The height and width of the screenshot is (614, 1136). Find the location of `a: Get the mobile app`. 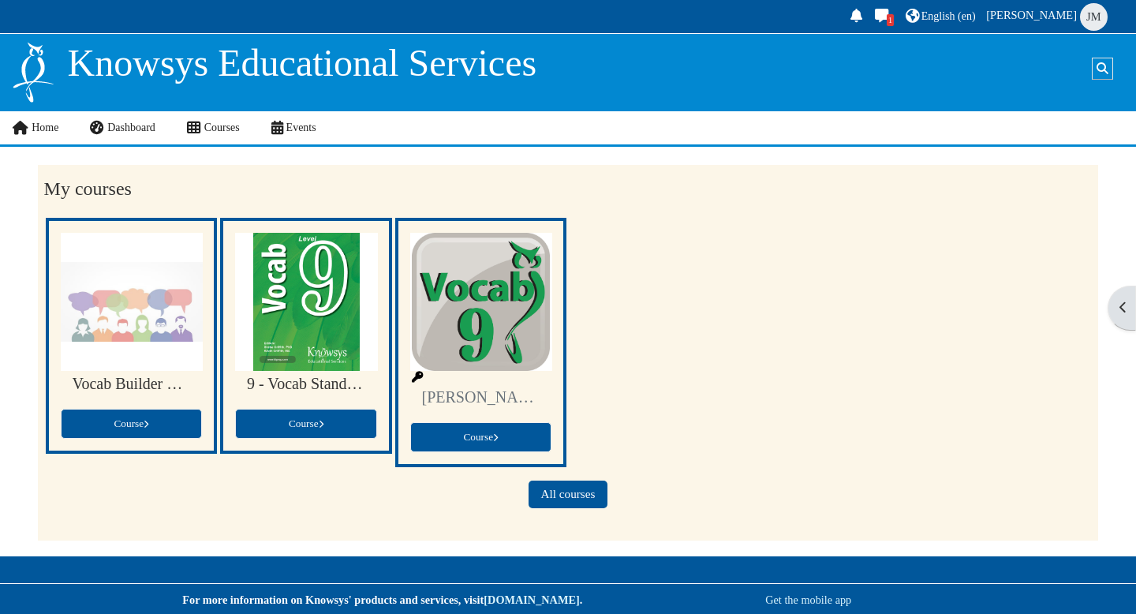

a: Get the mobile app is located at coordinates (808, 600).